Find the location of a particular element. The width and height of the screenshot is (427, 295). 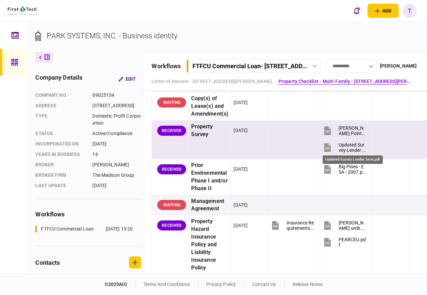

button: open notifications list is located at coordinates (356, 11).